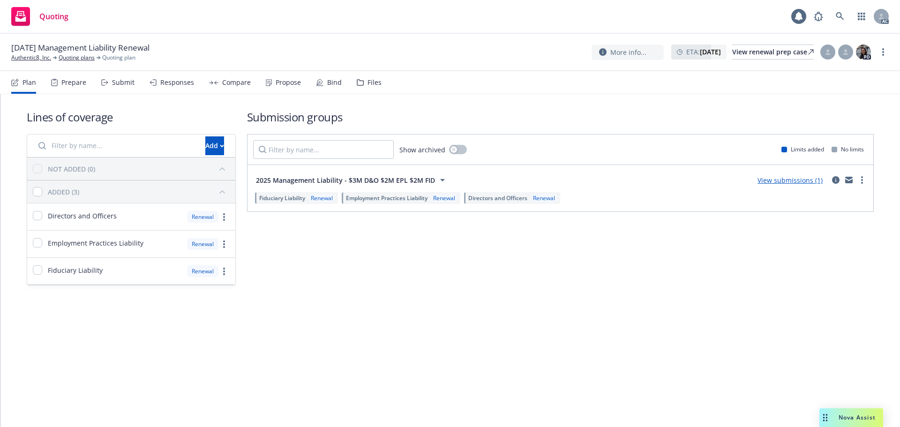  What do you see at coordinates (177, 82) in the screenshot?
I see `div: Responses` at bounding box center [177, 82].